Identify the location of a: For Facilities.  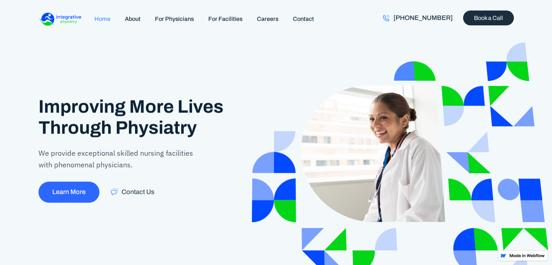
(225, 19).